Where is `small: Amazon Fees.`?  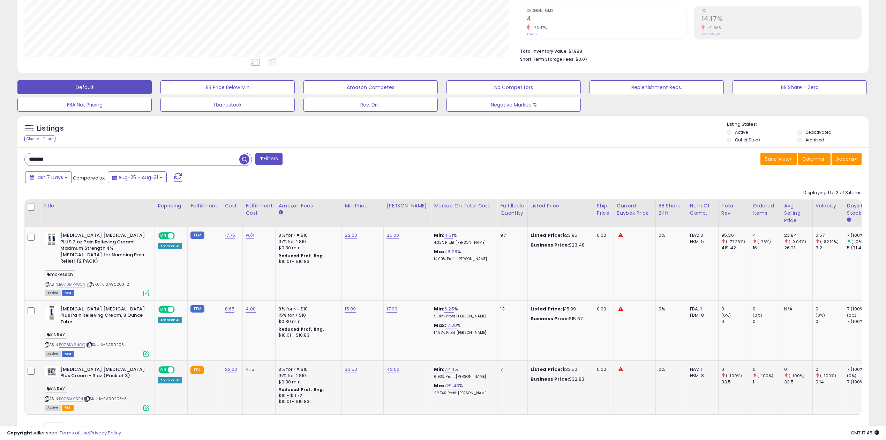
small: Amazon Fees. is located at coordinates (281, 213).